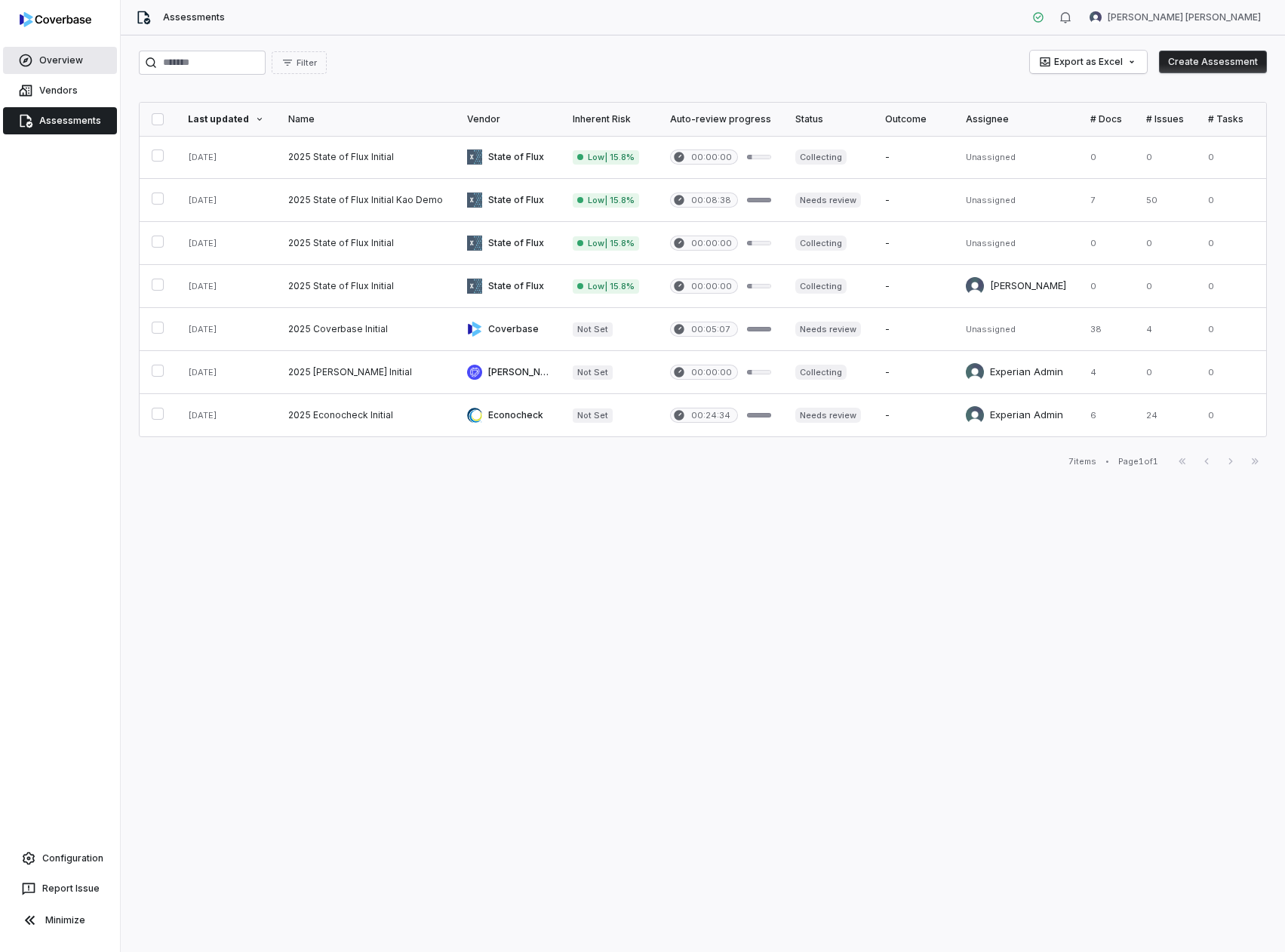  I want to click on div: # Issues, so click(1165, 119).